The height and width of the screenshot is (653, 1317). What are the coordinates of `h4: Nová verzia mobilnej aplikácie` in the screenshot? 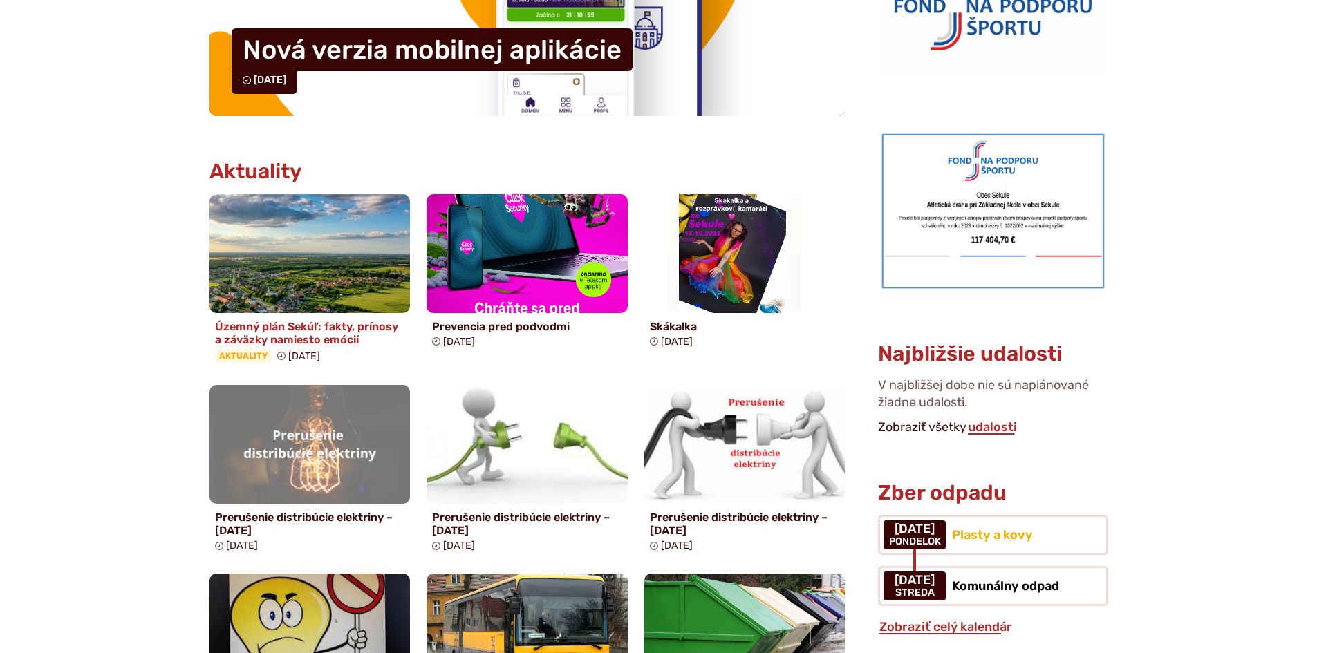 It's located at (432, 50).